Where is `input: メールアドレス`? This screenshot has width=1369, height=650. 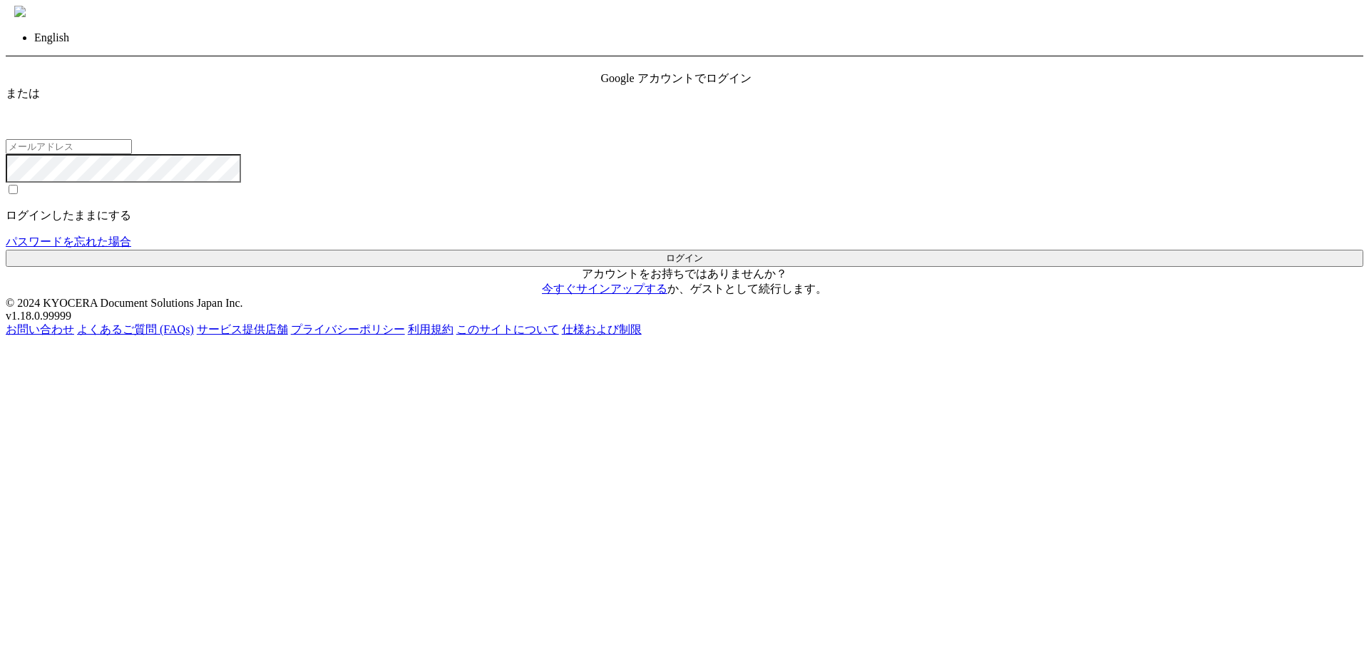
input: メールアドレス is located at coordinates (68, 146).